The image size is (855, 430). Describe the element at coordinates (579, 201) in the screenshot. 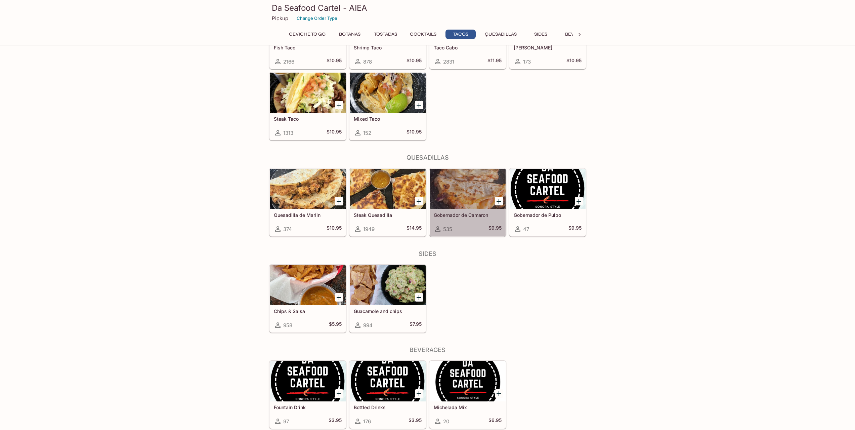

I see `button: Add Gobernador de Pulpo` at that location.